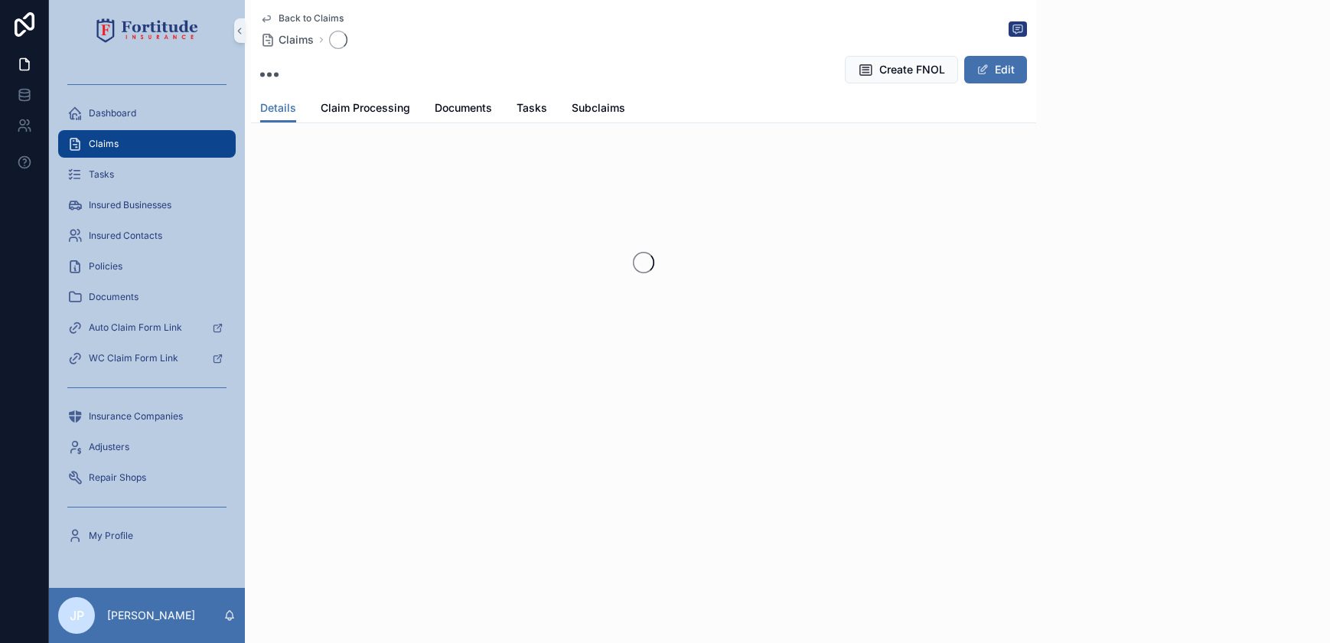  Describe the element at coordinates (147, 536) in the screenshot. I see `a: My Profile` at that location.